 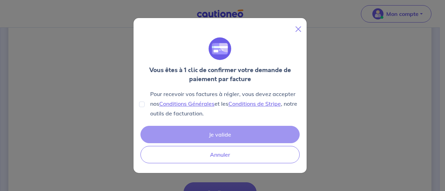 I want to click on a: Conditions Générales, so click(x=187, y=104).